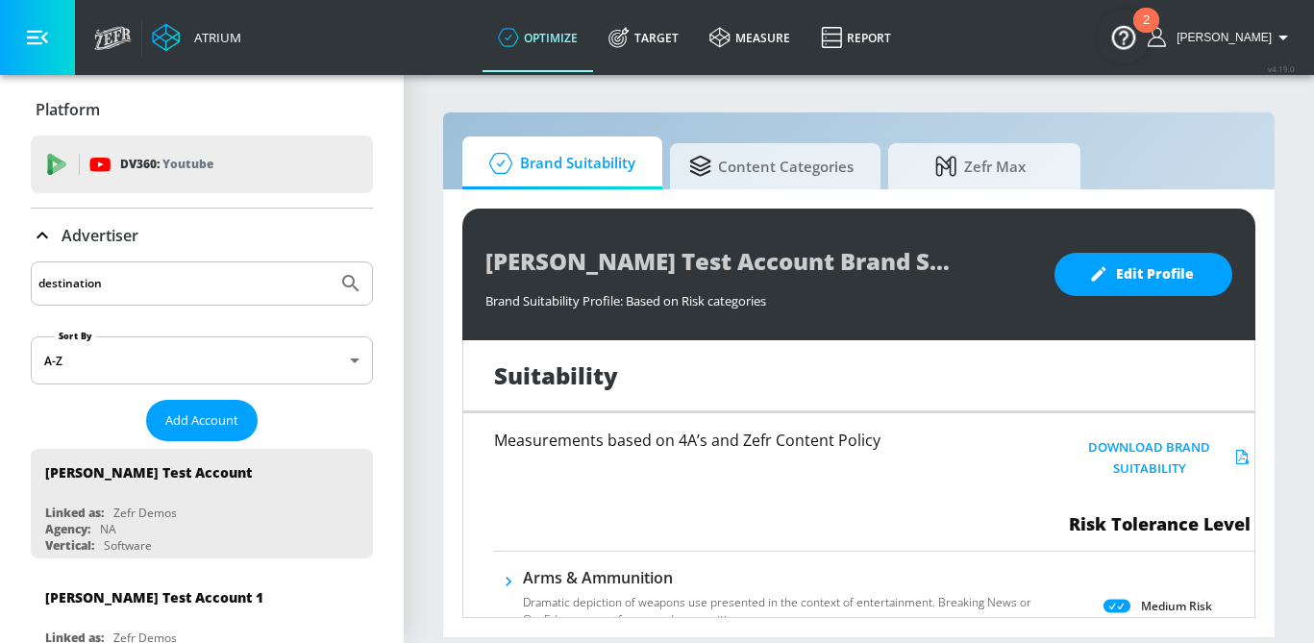  I want to click on div: Arms & AmmunitionDramatic depiction of weapons use presented in the context of entertainment. Bre..., so click(779, 604).